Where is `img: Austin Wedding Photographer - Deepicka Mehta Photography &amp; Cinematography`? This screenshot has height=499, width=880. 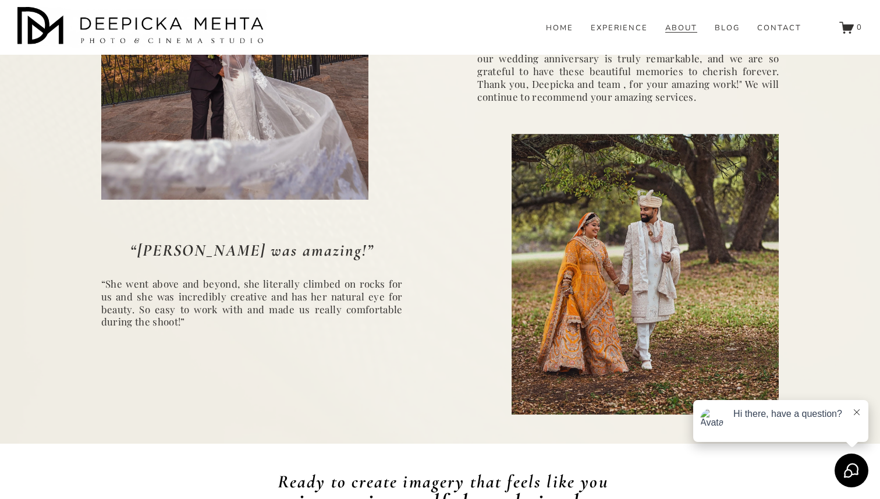
img: Austin Wedding Photographer - Deepicka Mehta Photography &amp; Cinematography is located at coordinates (143, 27).